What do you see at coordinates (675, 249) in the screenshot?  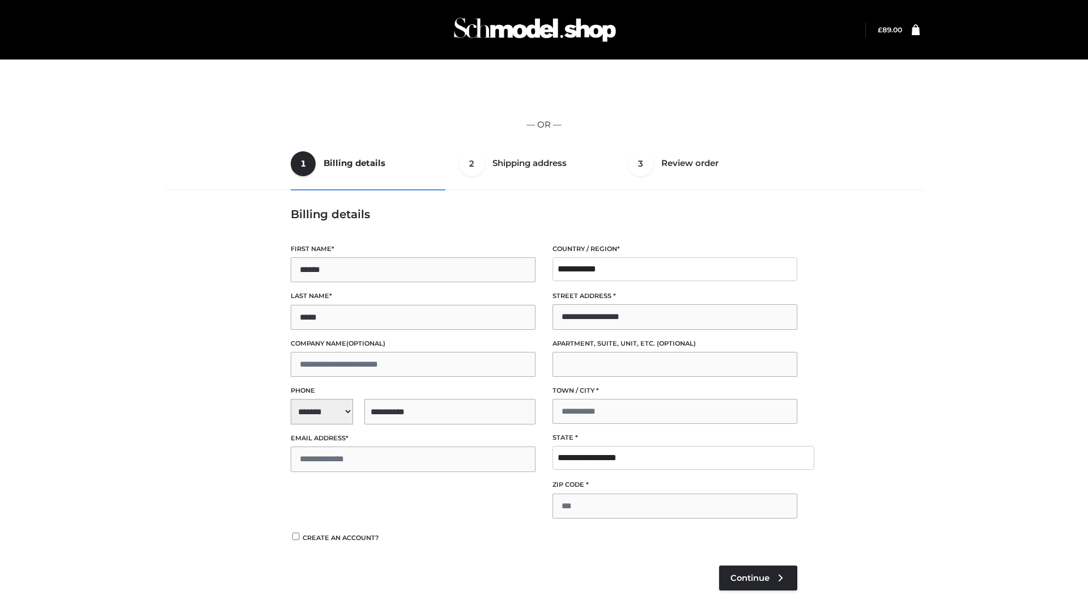 I see `label: Country / Region` at bounding box center [675, 249].